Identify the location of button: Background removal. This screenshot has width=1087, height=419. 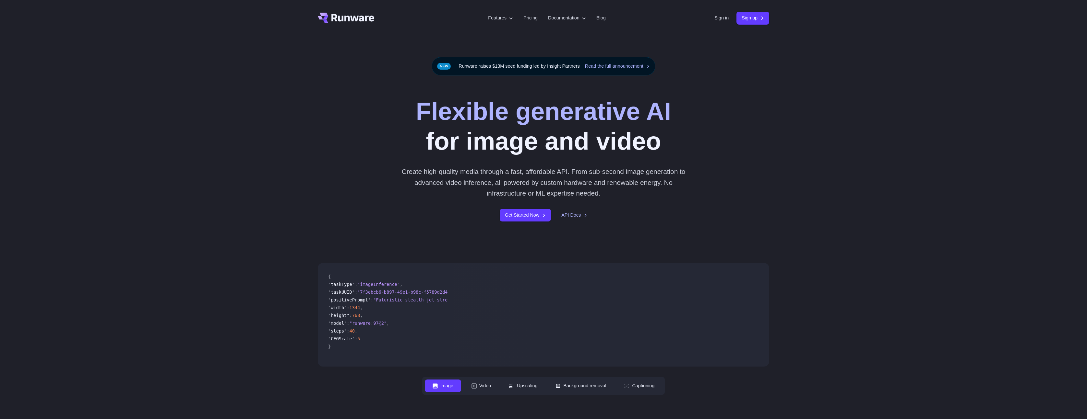
(581, 386).